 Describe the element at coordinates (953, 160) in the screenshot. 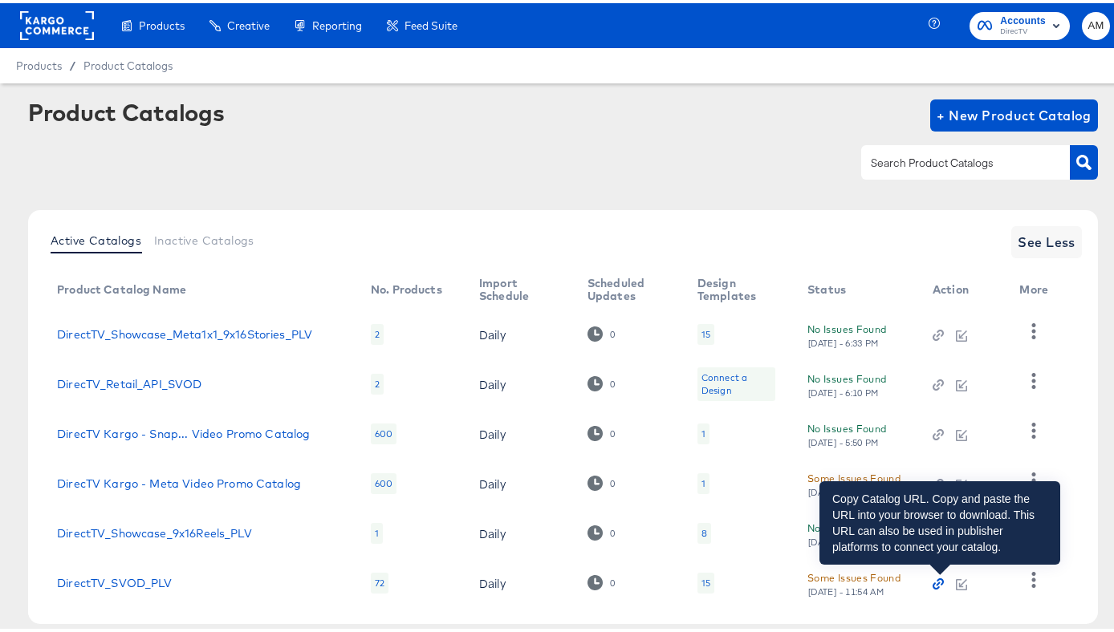

I see `input: Search Product Catalogs` at that location.